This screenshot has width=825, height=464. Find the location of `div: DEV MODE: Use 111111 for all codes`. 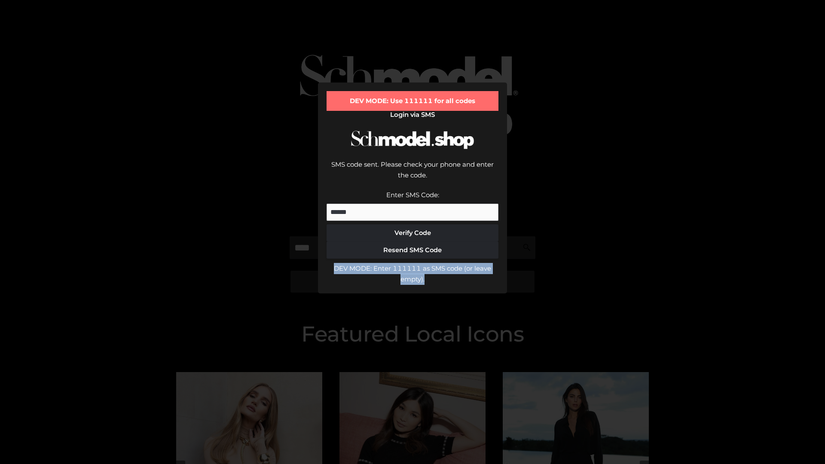

div: DEV MODE: Use 111111 for all codes is located at coordinates (412, 101).